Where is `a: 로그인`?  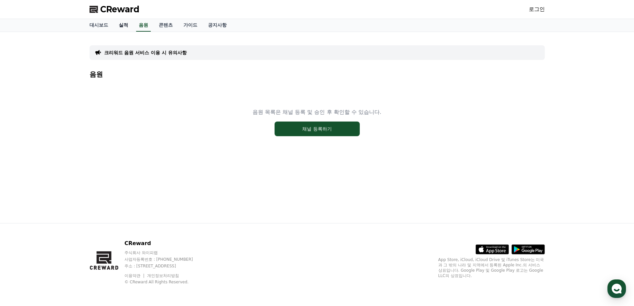 a: 로그인 is located at coordinates (537, 9).